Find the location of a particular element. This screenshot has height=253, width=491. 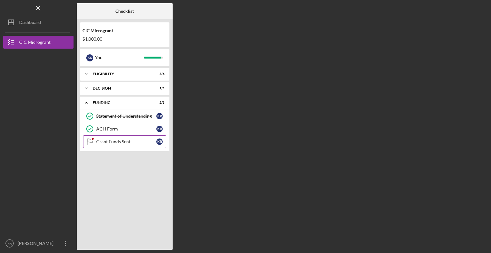

div: Decision is located at coordinates (121, 88).